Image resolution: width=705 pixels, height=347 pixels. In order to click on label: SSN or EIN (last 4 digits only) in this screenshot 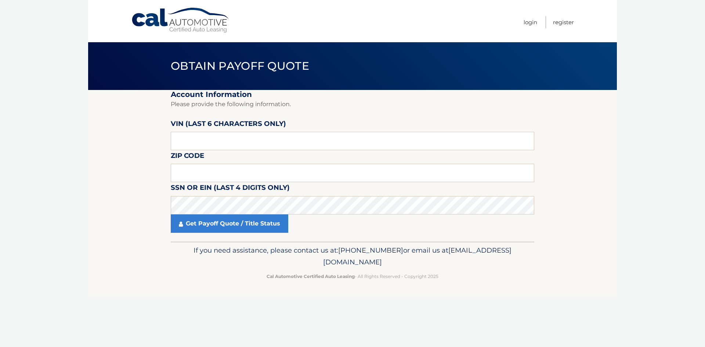, I will do `click(230, 189)`.